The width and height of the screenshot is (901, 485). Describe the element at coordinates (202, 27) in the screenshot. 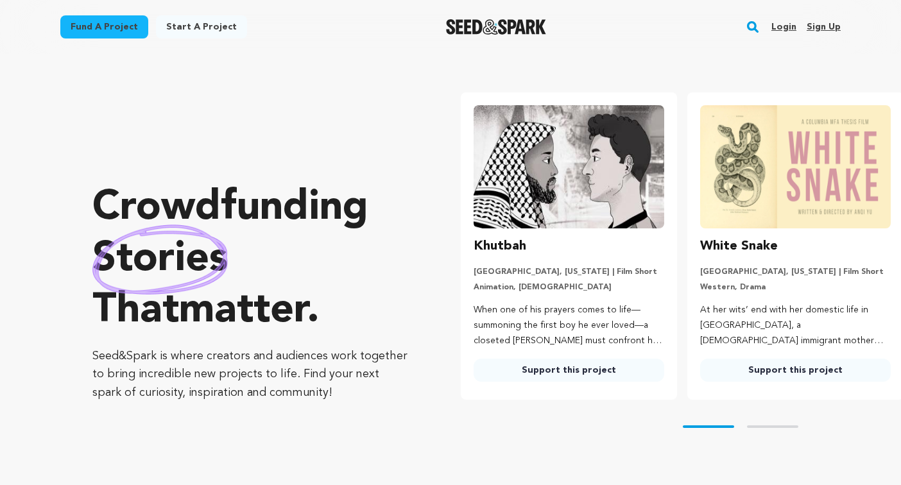

I see `a: Start a project` at that location.